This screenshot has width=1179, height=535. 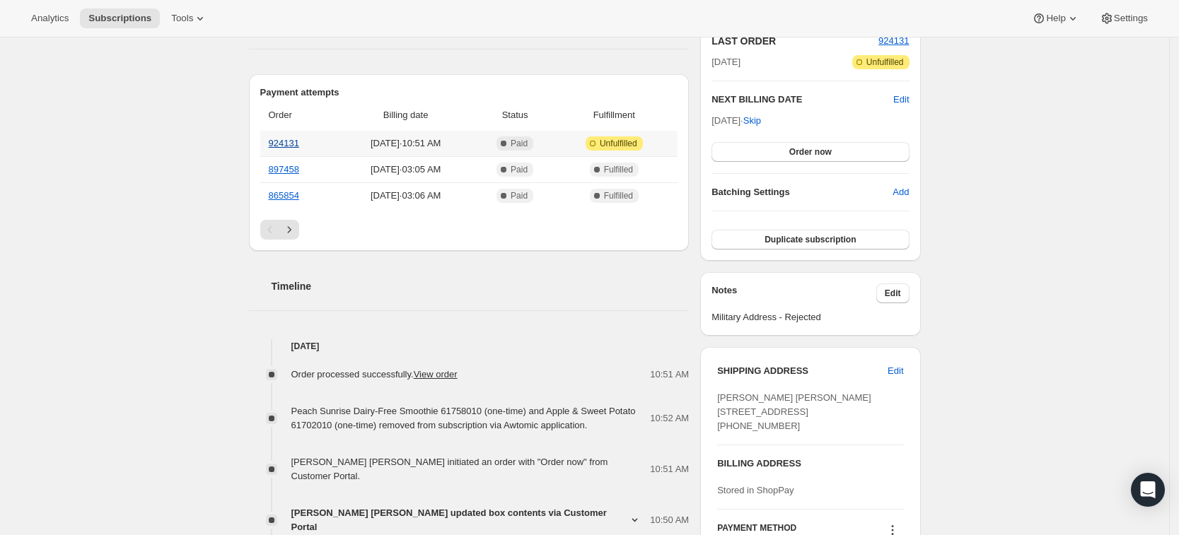 What do you see at coordinates (289, 230) in the screenshot?
I see `button: Next` at bounding box center [289, 230].